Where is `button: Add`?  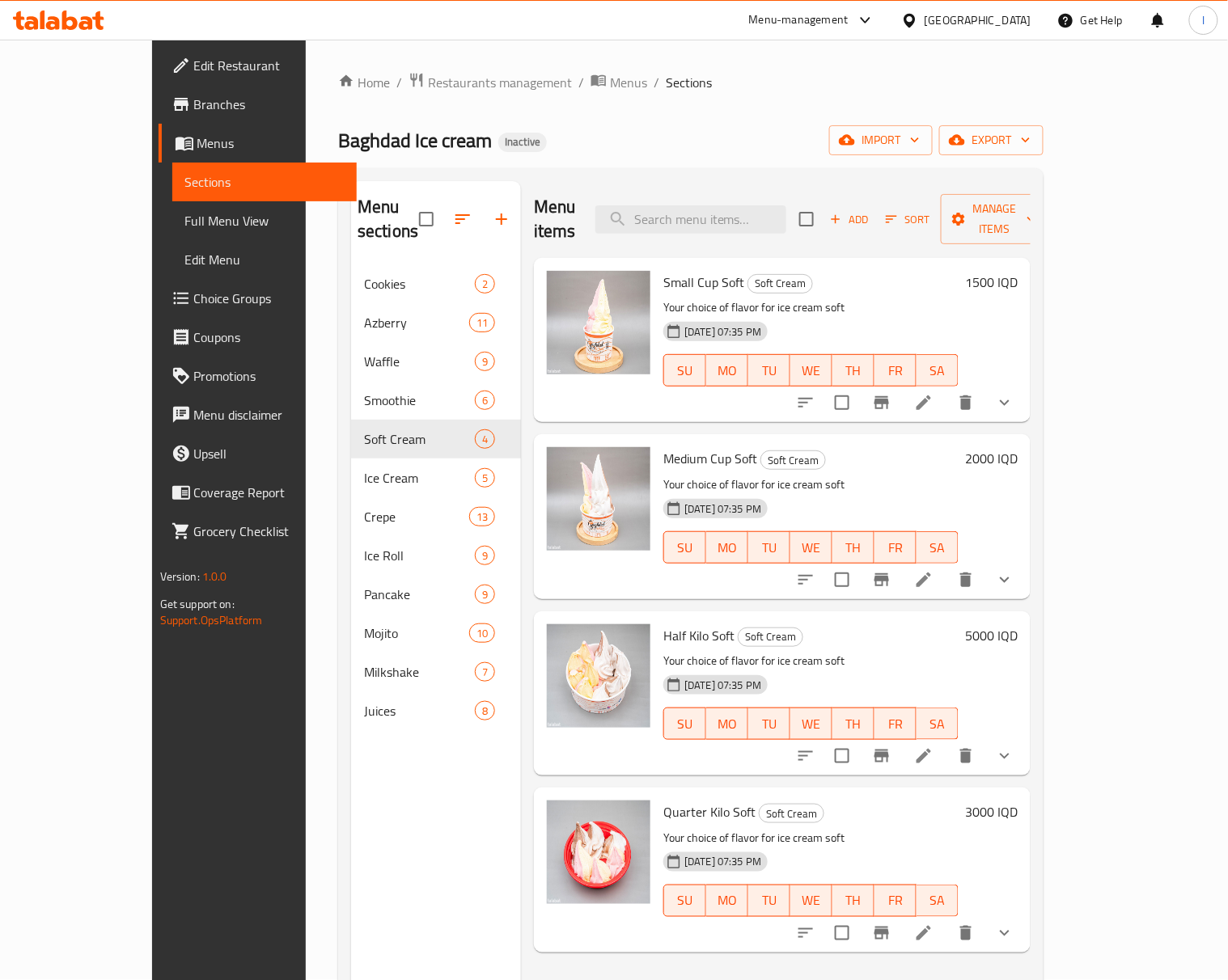
button: Add is located at coordinates (849, 219).